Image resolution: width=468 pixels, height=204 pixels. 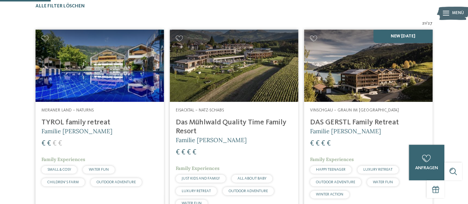 What do you see at coordinates (427, 168) in the screenshot?
I see `span: anfragen` at bounding box center [427, 168].